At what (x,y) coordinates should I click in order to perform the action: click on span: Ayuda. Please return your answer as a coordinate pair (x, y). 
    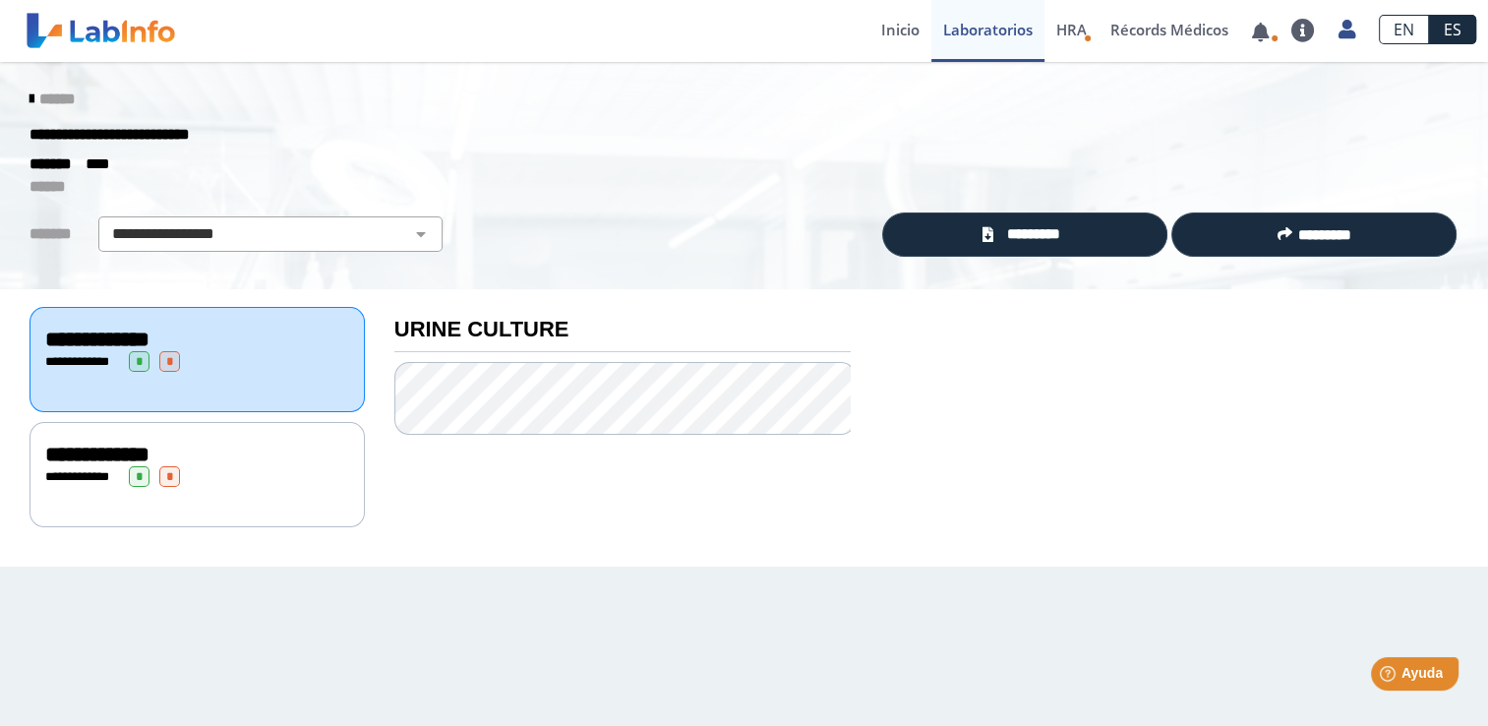
    Looking at the image, I should click on (109, 24).